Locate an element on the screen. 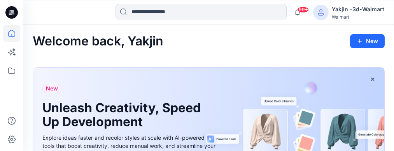  svg: avatar is located at coordinates (321, 12).